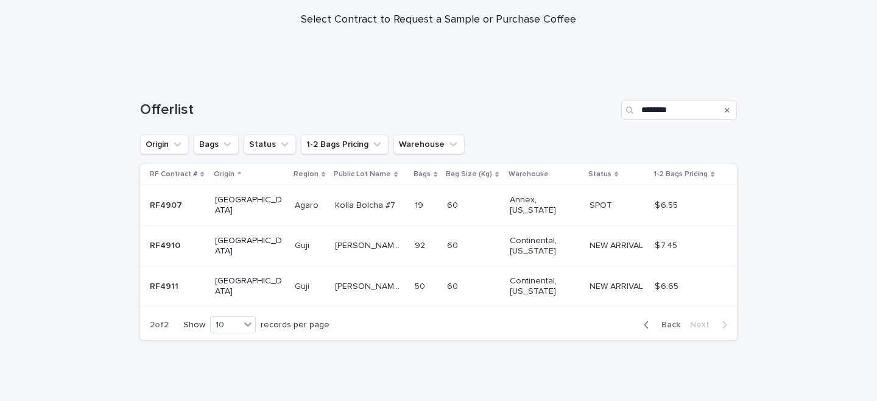 The height and width of the screenshot is (401, 877). What do you see at coordinates (270, 144) in the screenshot?
I see `button: Status` at bounding box center [270, 144].